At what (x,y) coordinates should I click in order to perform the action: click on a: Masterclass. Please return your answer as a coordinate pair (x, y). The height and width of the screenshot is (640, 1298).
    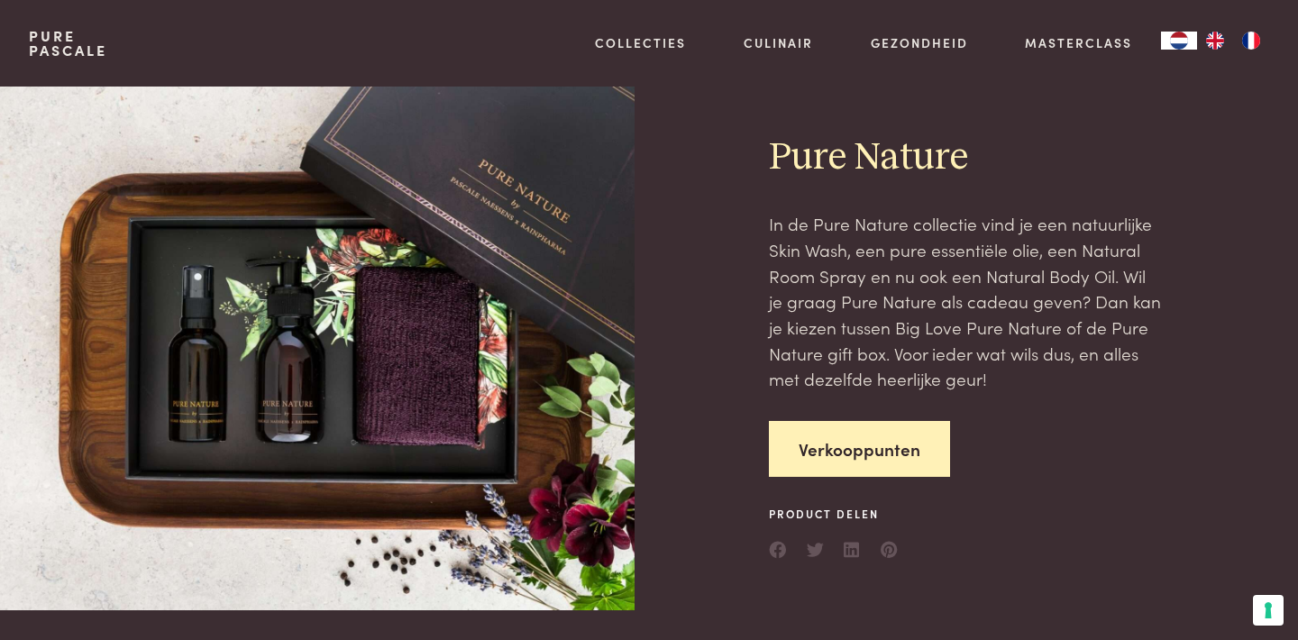
    Looking at the image, I should click on (1078, 42).